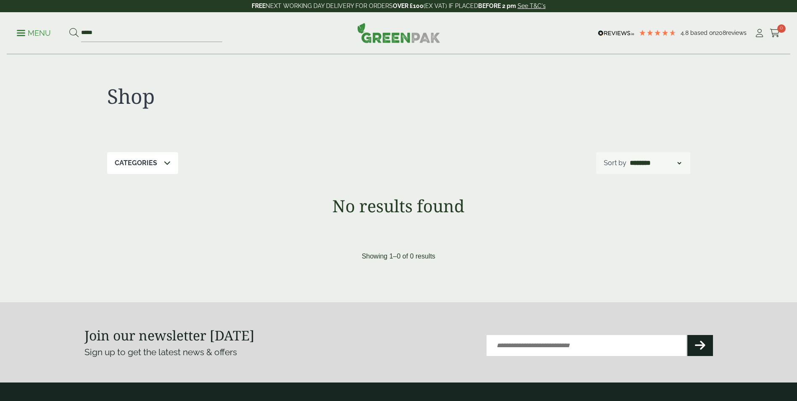 This screenshot has width=797, height=401. What do you see at coordinates (616, 33) in the screenshot?
I see `img: REVIEWS.io` at bounding box center [616, 33].